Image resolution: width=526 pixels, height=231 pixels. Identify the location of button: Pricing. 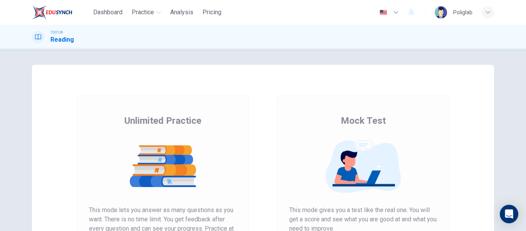
(212, 12).